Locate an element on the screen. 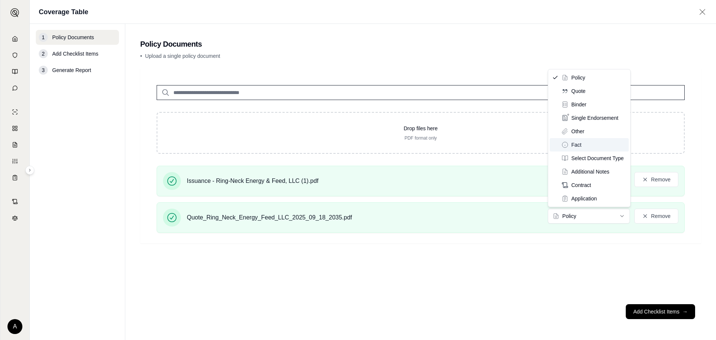 The image size is (716, 340). span: Additional Notes is located at coordinates (590, 172).